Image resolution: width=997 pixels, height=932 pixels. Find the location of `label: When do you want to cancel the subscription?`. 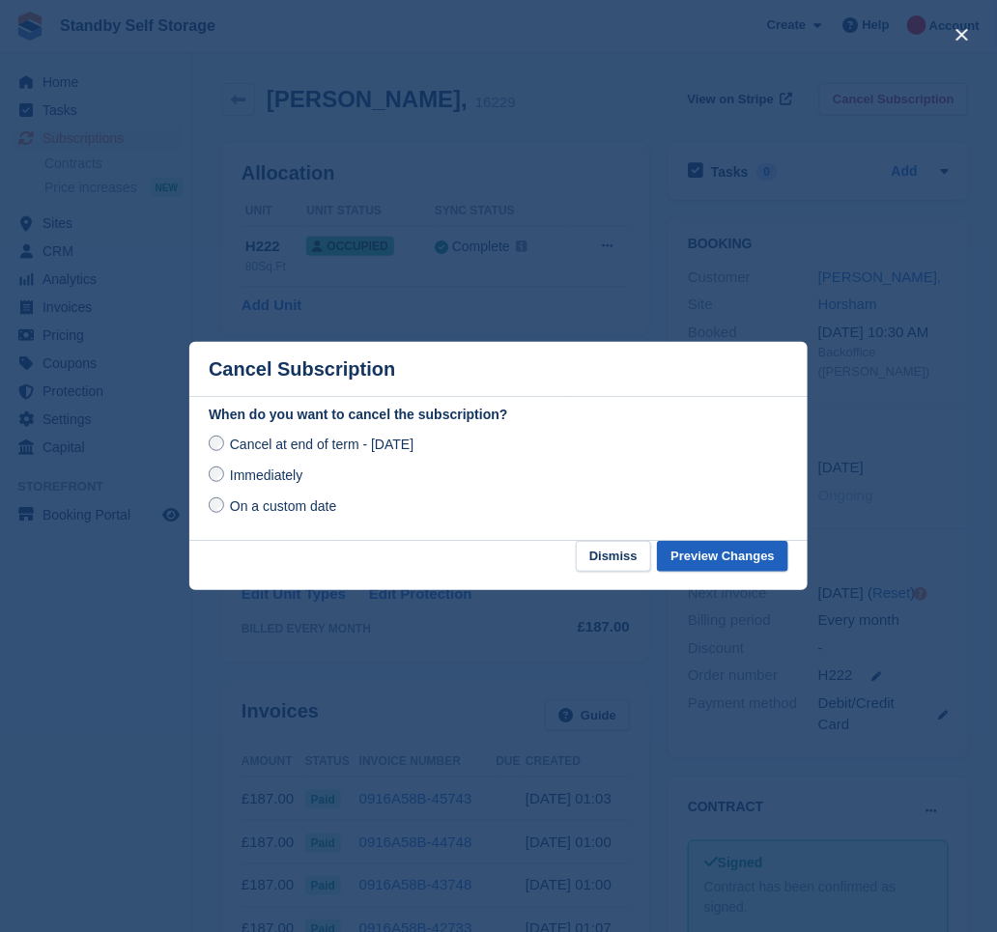

label: When do you want to cancel the subscription? is located at coordinates (498, 414).